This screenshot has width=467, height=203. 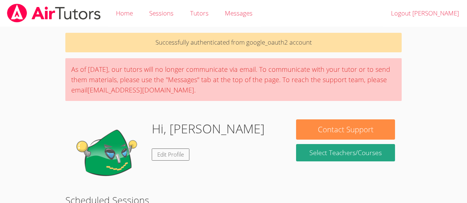 What do you see at coordinates (109, 157) in the screenshot?
I see `img: default.png` at bounding box center [109, 157].